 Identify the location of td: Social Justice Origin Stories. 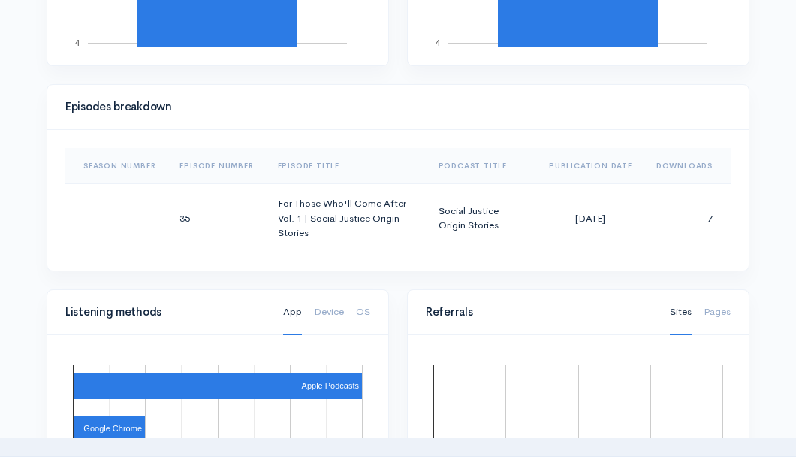
(481, 218).